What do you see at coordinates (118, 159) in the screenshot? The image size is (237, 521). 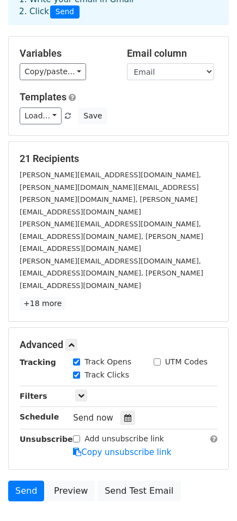 I see `h5: 21 Recipients` at bounding box center [118, 159].